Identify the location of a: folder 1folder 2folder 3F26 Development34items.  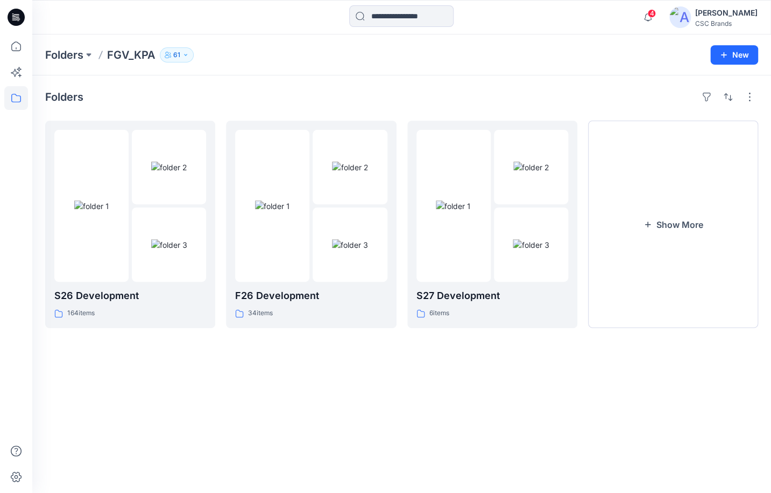
(311, 224).